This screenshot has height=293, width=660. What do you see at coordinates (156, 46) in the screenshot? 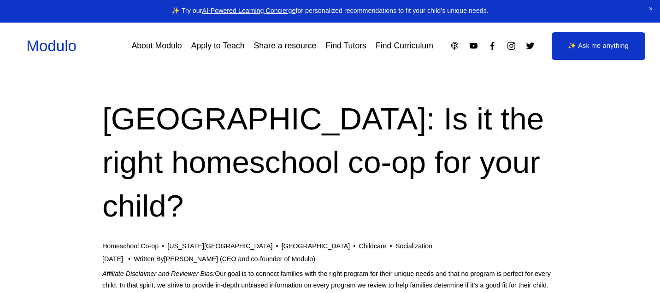
I see `a: About Modulo` at bounding box center [156, 46].